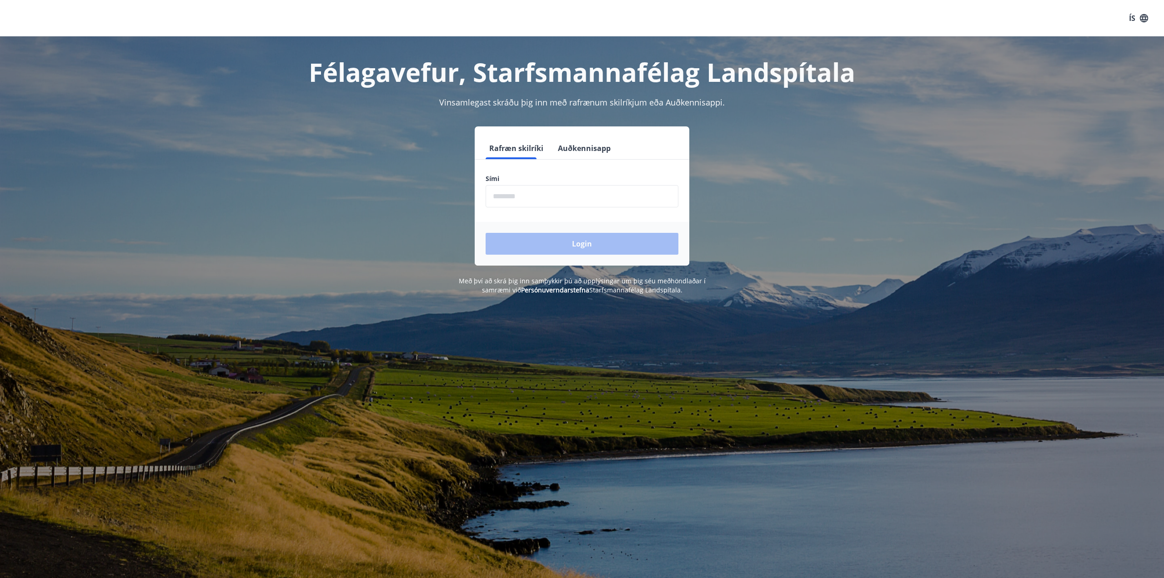  What do you see at coordinates (582, 102) in the screenshot?
I see `span: Vinsamlegast skráðu þig inn með rafrænum skilríkjum eða Auðkennisappi.` at bounding box center [582, 102].